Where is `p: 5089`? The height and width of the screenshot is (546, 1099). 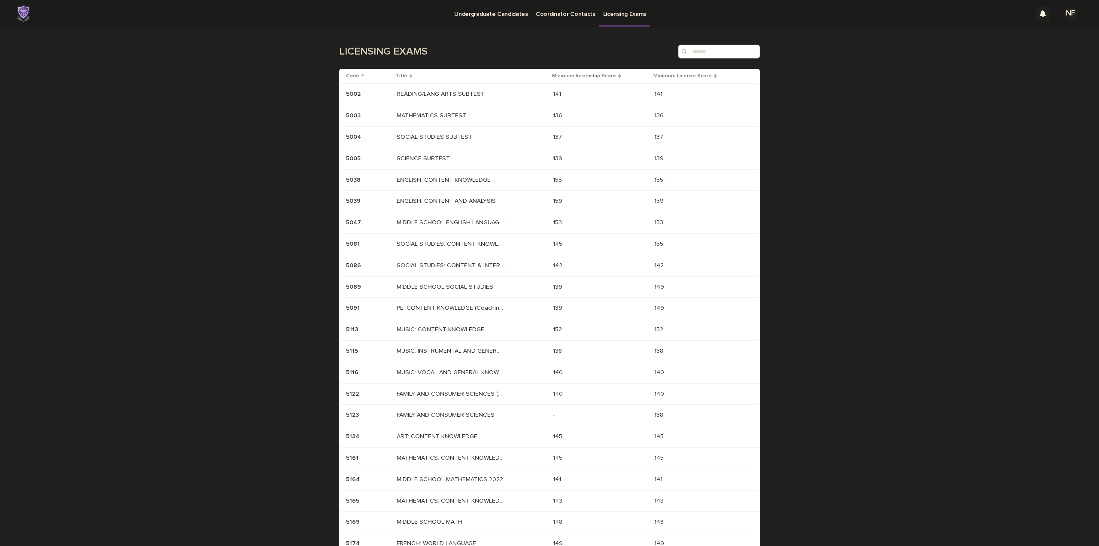
p: 5089 is located at coordinates (354, 286).